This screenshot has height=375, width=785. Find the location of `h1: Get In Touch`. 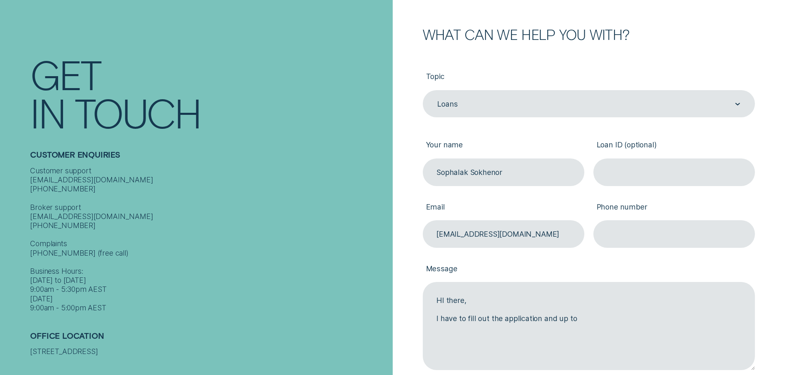

h1: Get In Touch is located at coordinates (209, 93).